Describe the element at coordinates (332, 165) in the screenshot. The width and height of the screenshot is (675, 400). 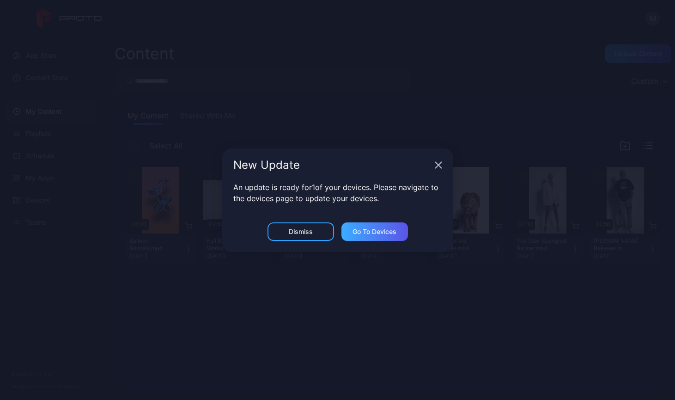
I see `div: New Update` at that location.